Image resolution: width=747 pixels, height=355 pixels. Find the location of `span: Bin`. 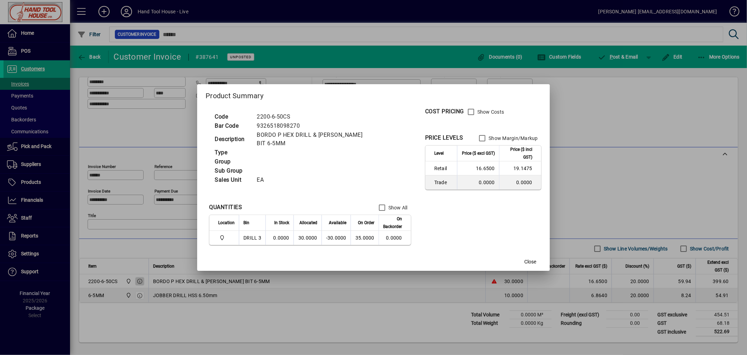

span: Bin is located at coordinates (246, 222).